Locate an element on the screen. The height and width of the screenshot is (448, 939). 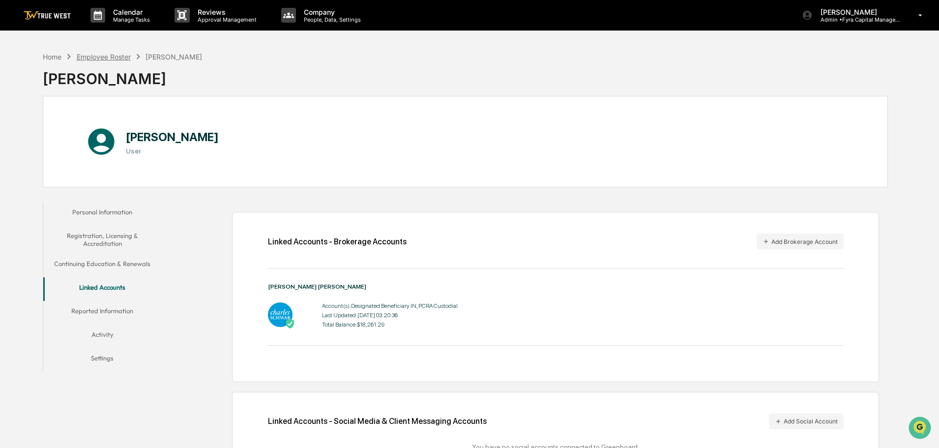
a: 🖐️Preclearance is located at coordinates (36, 206).